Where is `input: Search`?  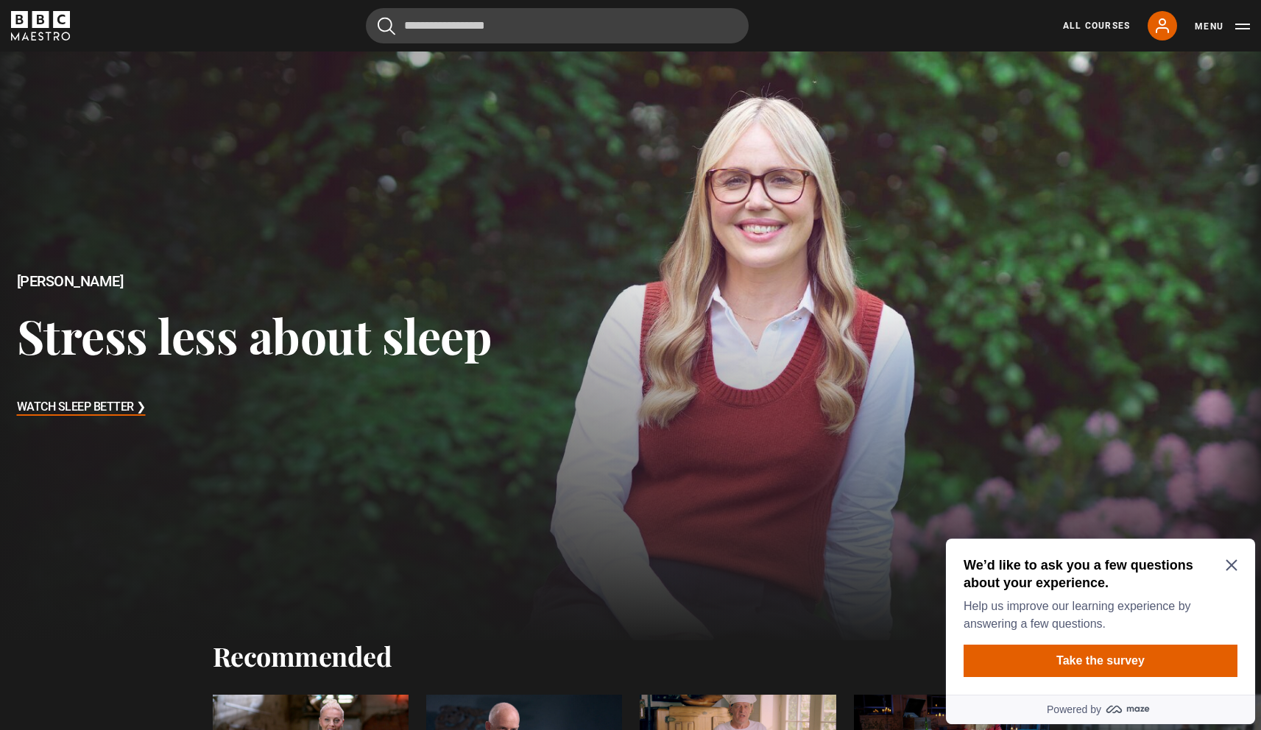
input: Search is located at coordinates (557, 26).